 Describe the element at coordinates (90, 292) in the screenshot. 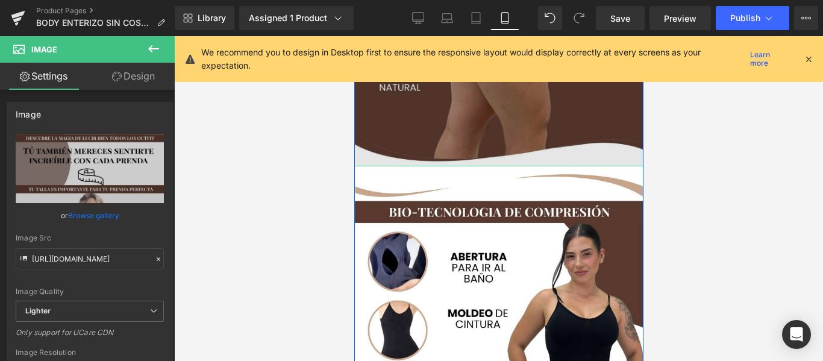

I see `div: Image Quality` at that location.